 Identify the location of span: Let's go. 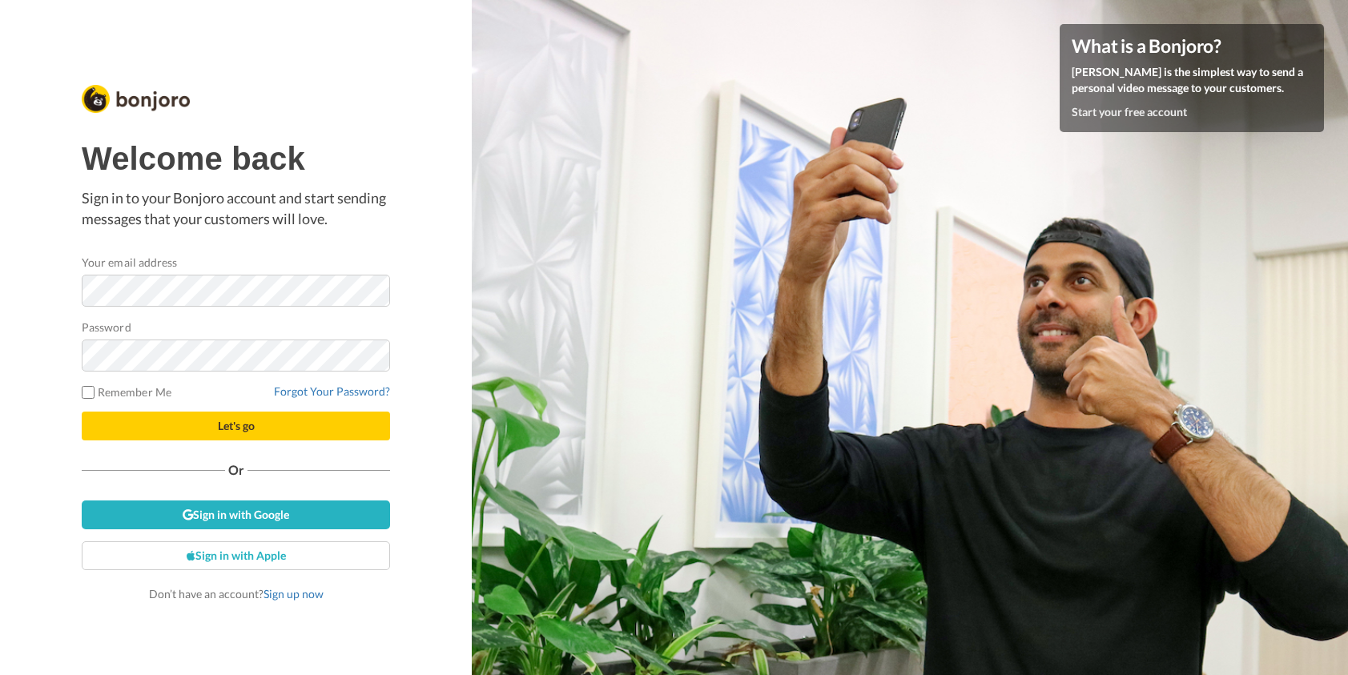
(236, 425).